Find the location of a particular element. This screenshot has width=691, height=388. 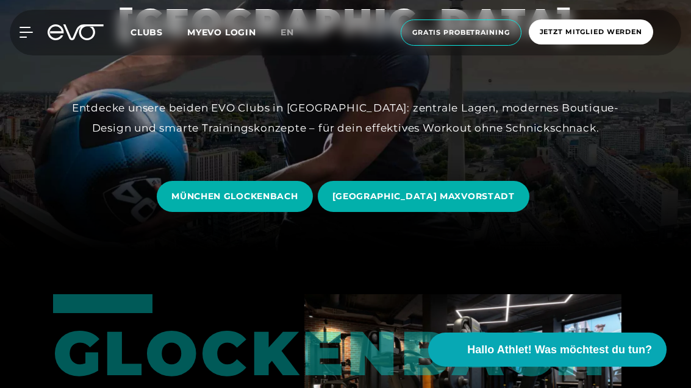

a: Clubs is located at coordinates (158, 32).